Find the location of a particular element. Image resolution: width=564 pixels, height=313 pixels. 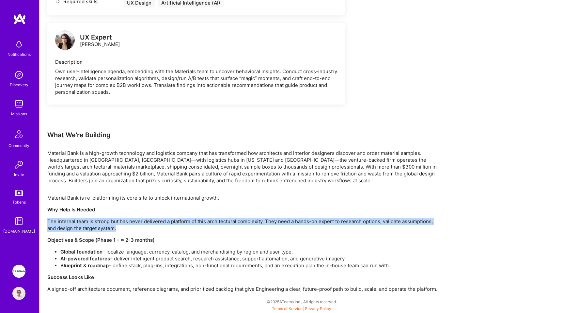

div: Tokens is located at coordinates (19, 202).